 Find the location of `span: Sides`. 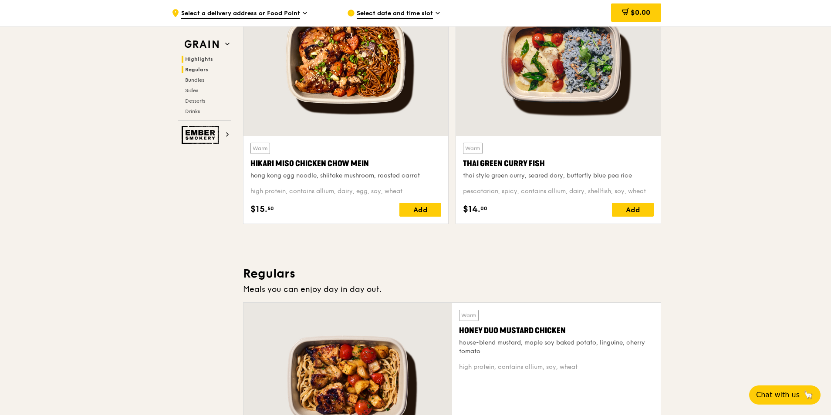

span: Sides is located at coordinates (192, 91).